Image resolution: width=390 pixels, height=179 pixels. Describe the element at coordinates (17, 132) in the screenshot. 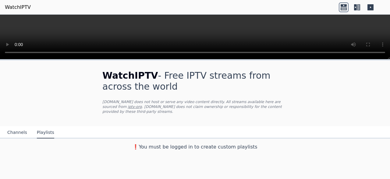

I see `button: Channels` at that location.